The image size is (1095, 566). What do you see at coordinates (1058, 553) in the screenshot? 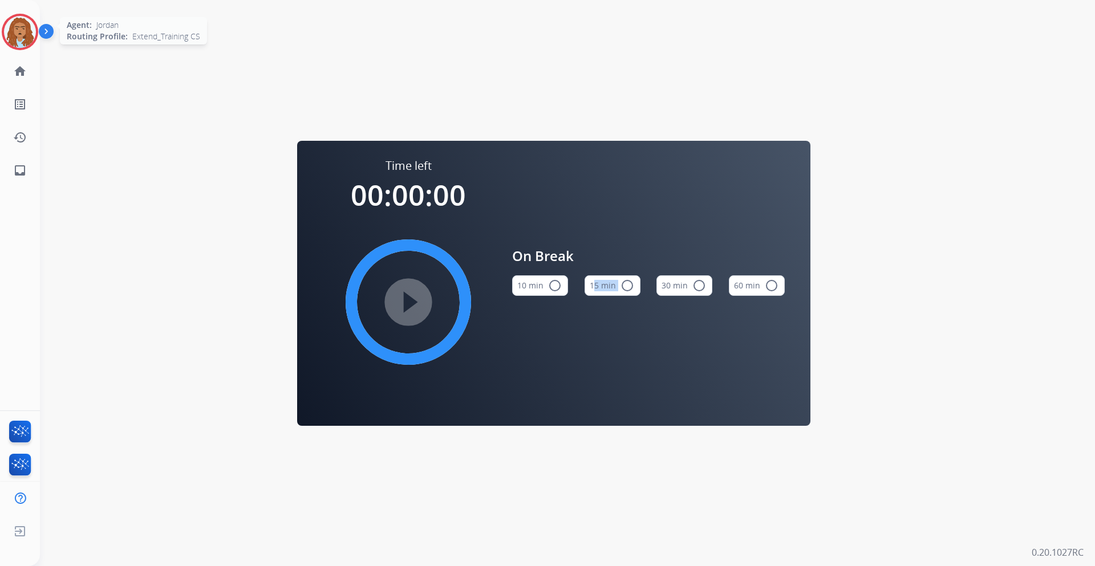
I see `p: 0.20.1027RC` at bounding box center [1058, 553].